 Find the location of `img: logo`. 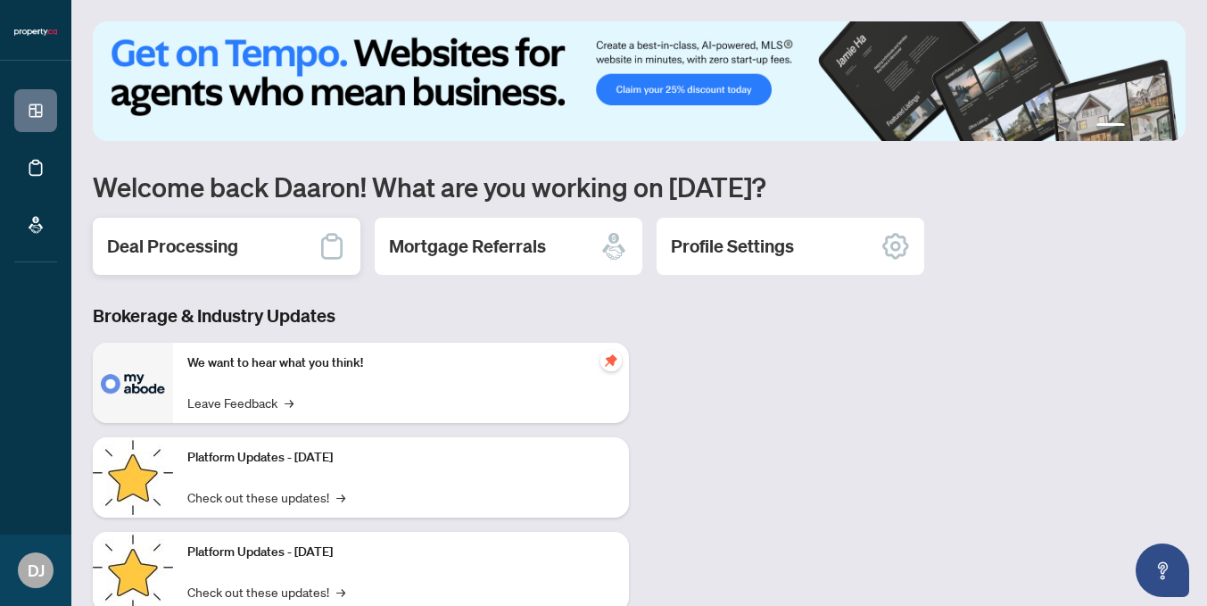

img: logo is located at coordinates (36, 32).